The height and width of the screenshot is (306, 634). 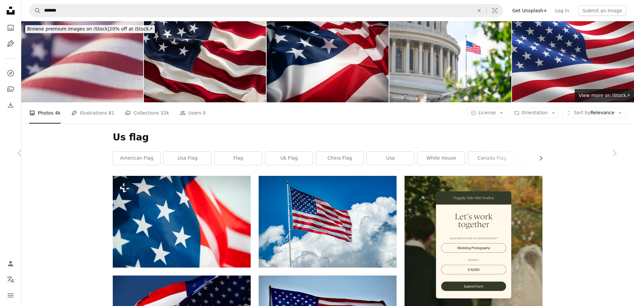 What do you see at coordinates (238, 159) in the screenshot?
I see `a: flag` at bounding box center [238, 159].